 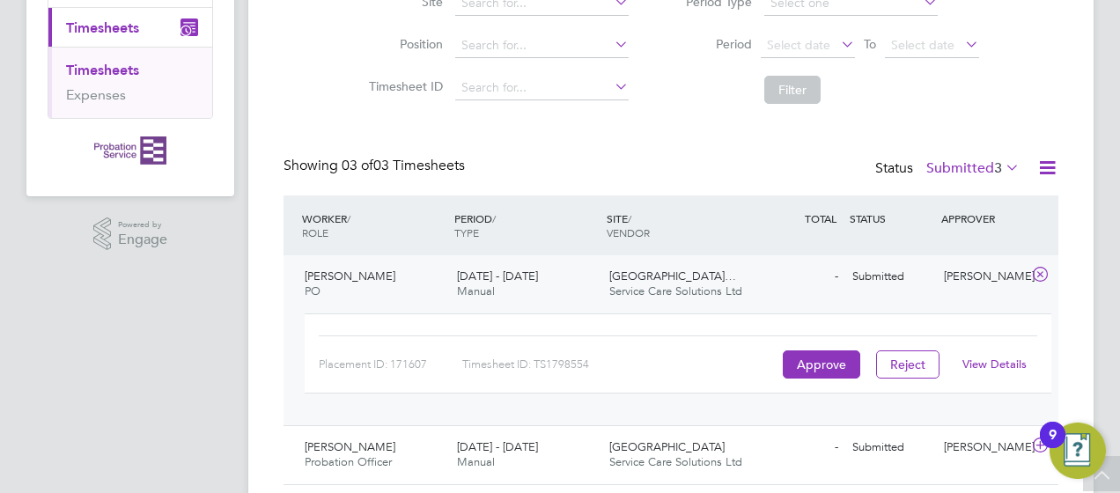 I want to click on span: Engage, so click(x=143, y=239).